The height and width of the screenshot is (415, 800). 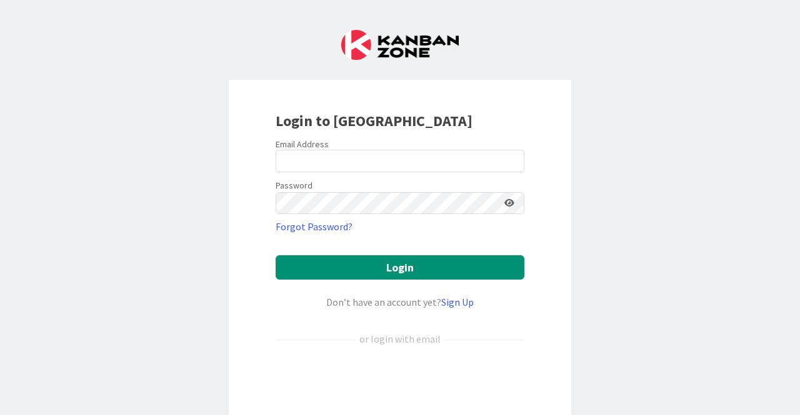 What do you see at coordinates (294, 186) in the screenshot?
I see `label: Password` at bounding box center [294, 186].